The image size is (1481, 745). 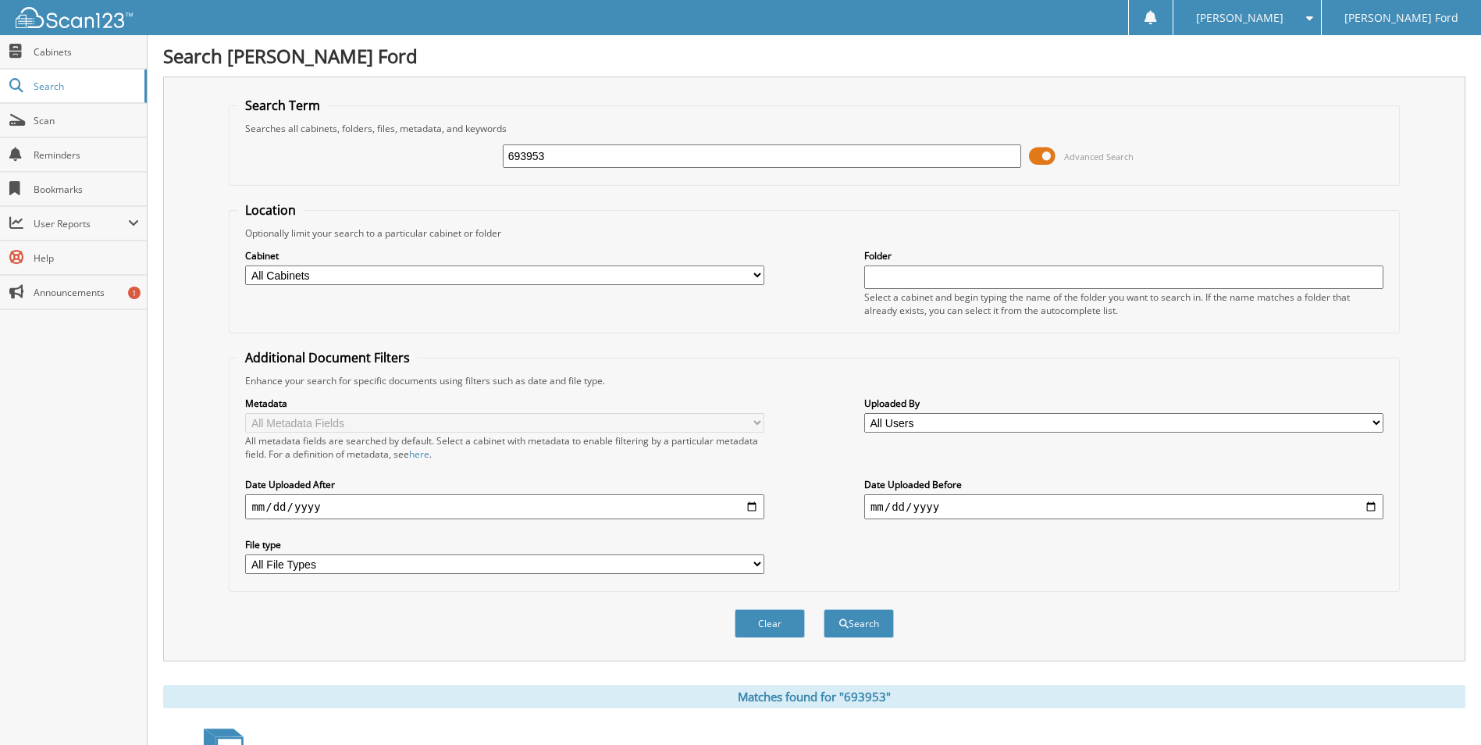 What do you see at coordinates (813, 233) in the screenshot?
I see `div: Optionally limit your search to a particular cabinet or folder` at bounding box center [813, 233].